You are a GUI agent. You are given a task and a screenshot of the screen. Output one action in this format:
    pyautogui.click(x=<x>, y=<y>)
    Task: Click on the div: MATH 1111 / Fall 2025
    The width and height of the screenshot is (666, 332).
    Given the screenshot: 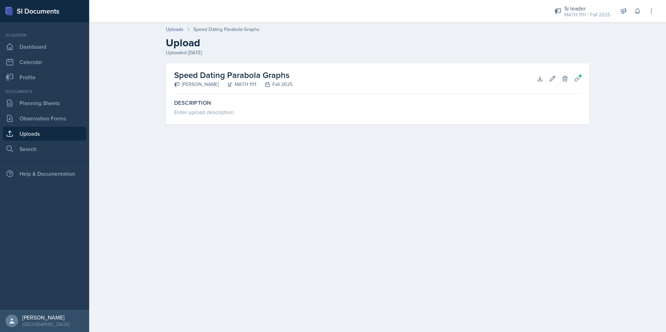 What is the action you would take?
    pyautogui.click(x=588, y=15)
    